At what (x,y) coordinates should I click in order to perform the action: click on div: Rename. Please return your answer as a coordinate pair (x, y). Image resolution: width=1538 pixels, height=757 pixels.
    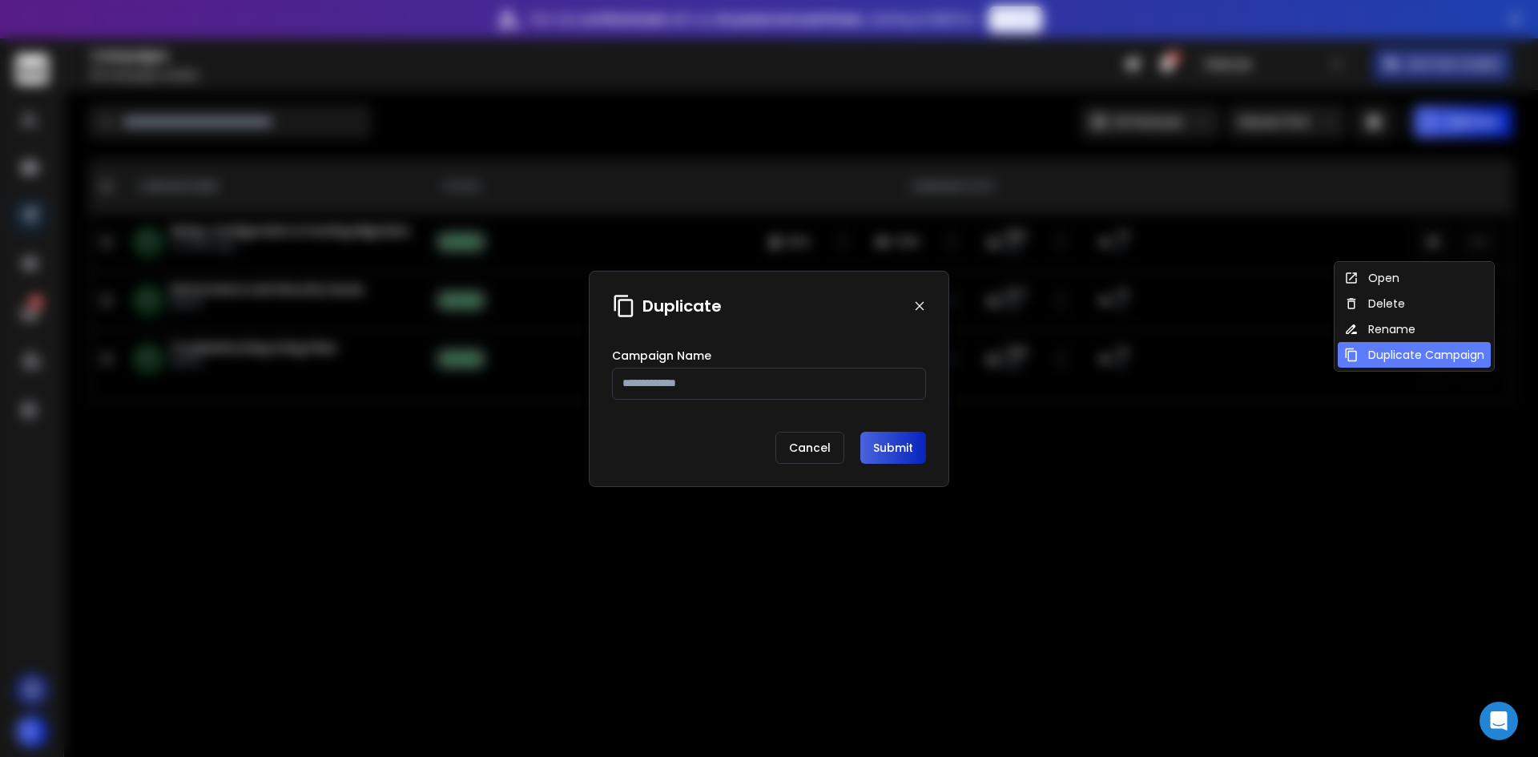
    Looking at the image, I should click on (1380, 329).